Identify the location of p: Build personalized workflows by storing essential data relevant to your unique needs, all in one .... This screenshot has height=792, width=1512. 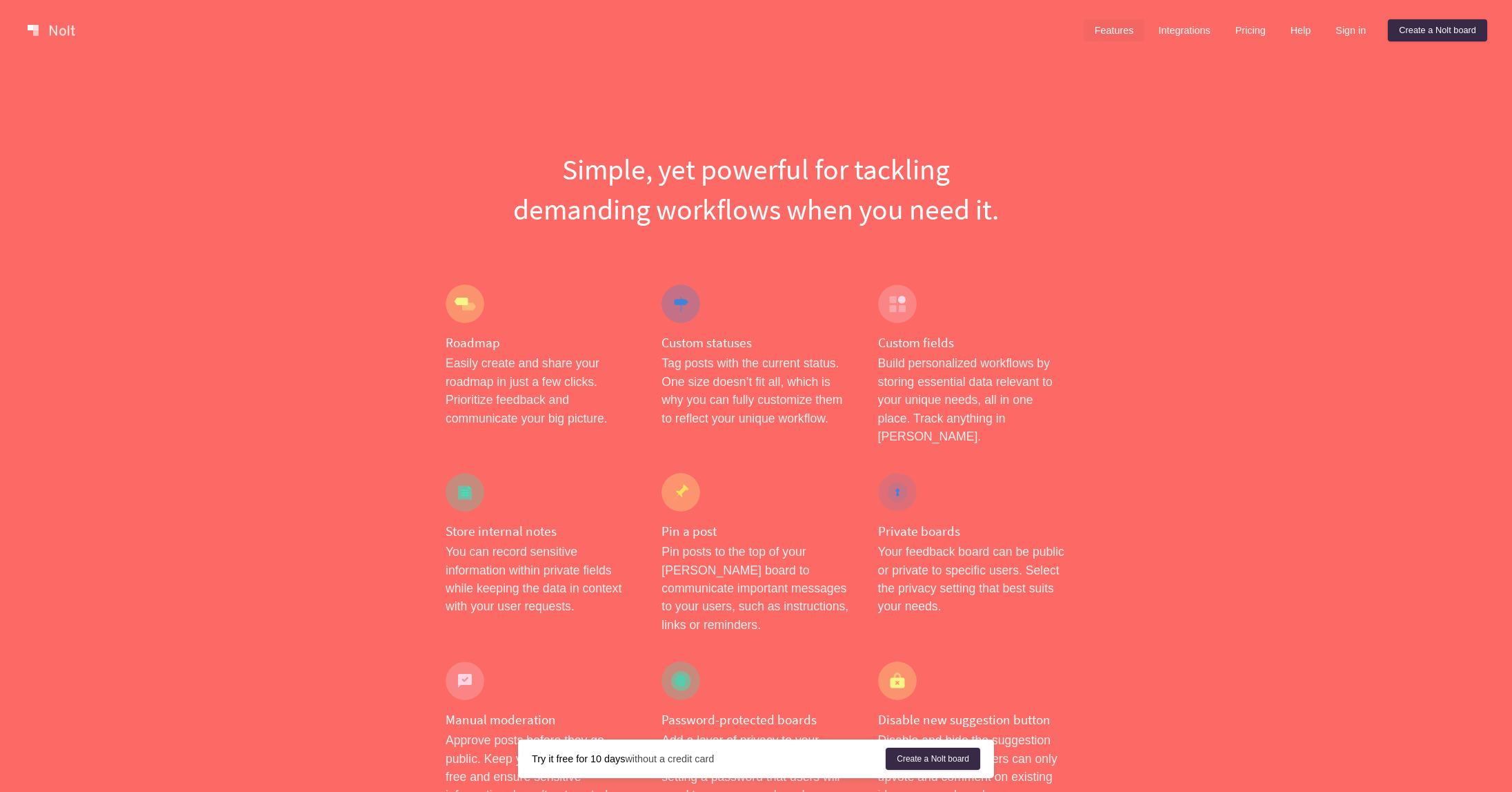
(972, 400).